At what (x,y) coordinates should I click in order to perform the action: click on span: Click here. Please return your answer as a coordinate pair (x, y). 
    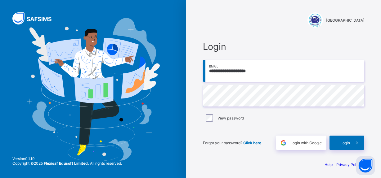
    Looking at the image, I should click on (252, 143).